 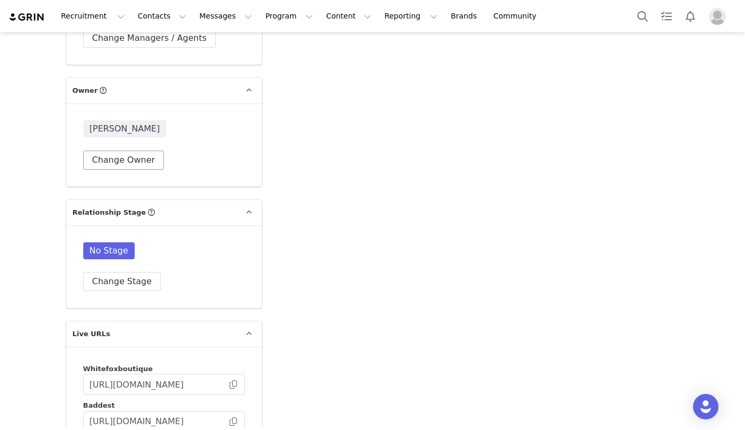 What do you see at coordinates (289, 16) in the screenshot?
I see `button: Program` at bounding box center [289, 16].